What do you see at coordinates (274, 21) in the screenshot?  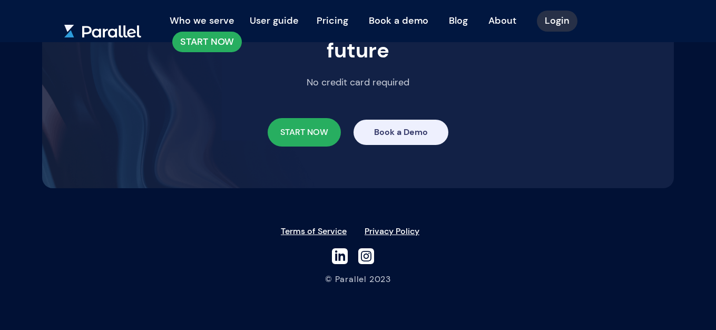 I see `button: User guide` at bounding box center [274, 21].